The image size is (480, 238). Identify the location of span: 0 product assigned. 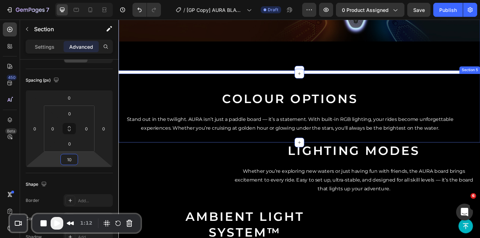
(365, 10).